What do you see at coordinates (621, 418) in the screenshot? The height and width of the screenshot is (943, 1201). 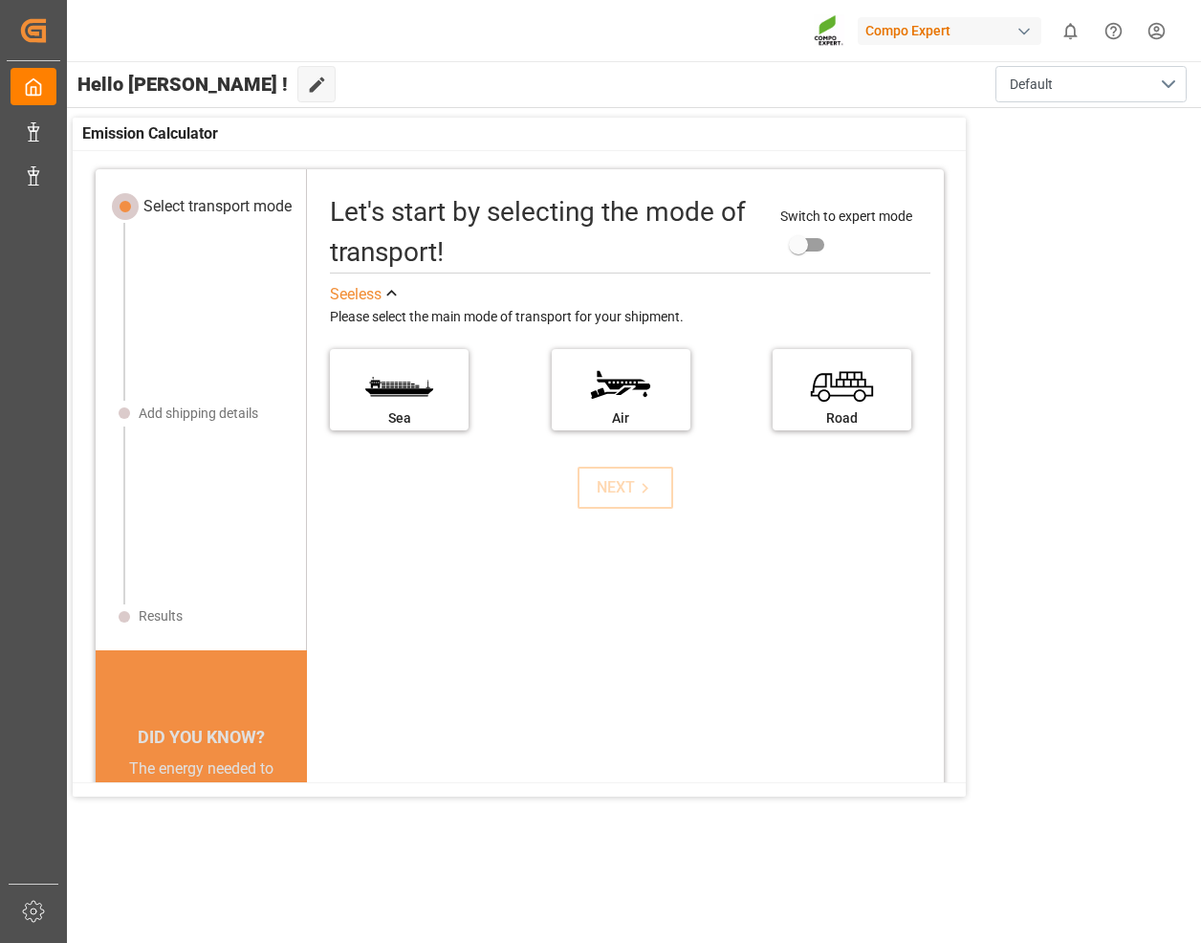 I see `div: Air` at bounding box center [621, 418].